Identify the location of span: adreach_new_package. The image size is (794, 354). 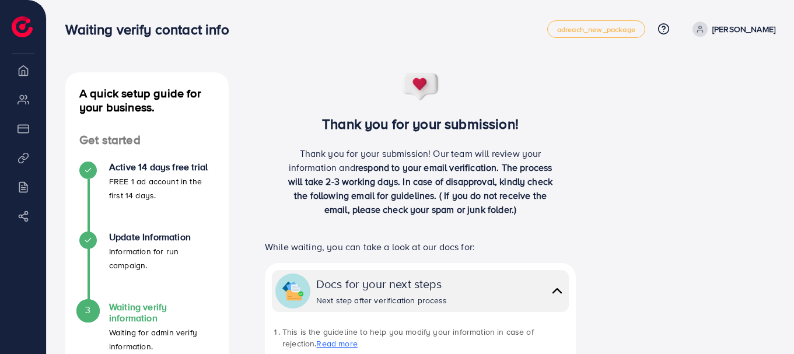
(596, 29).